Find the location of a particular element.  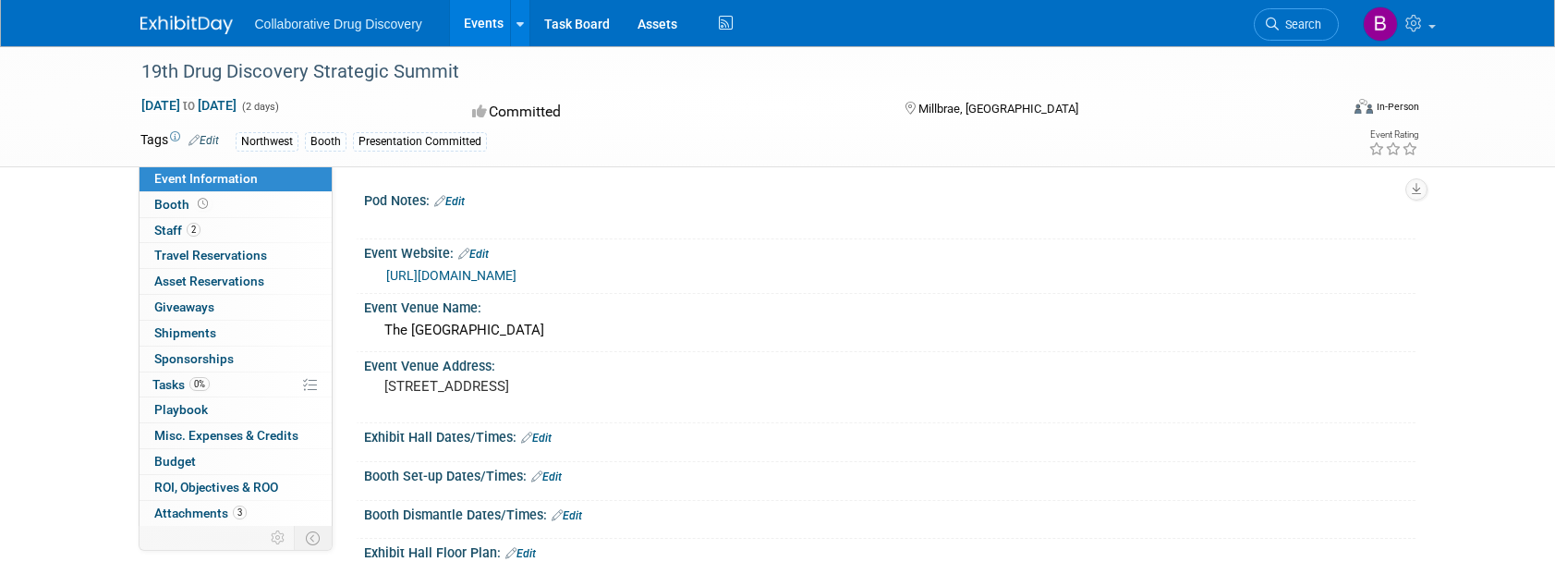

td: Toggle Event Tabs is located at coordinates (312, 538).